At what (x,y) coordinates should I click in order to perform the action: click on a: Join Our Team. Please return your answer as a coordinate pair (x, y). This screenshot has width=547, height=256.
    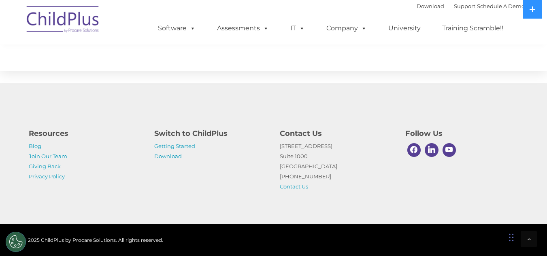
    Looking at the image, I should click on (48, 156).